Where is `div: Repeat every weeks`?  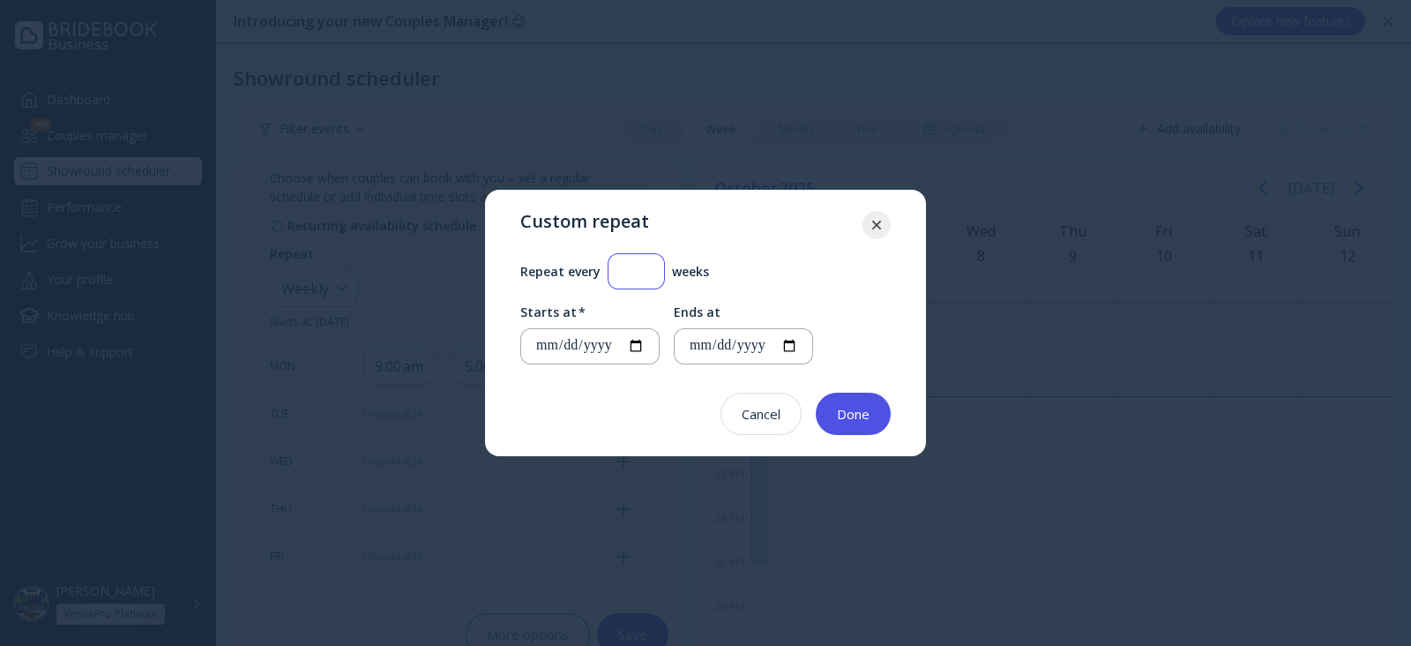
div: Repeat every weeks is located at coordinates (706, 271).